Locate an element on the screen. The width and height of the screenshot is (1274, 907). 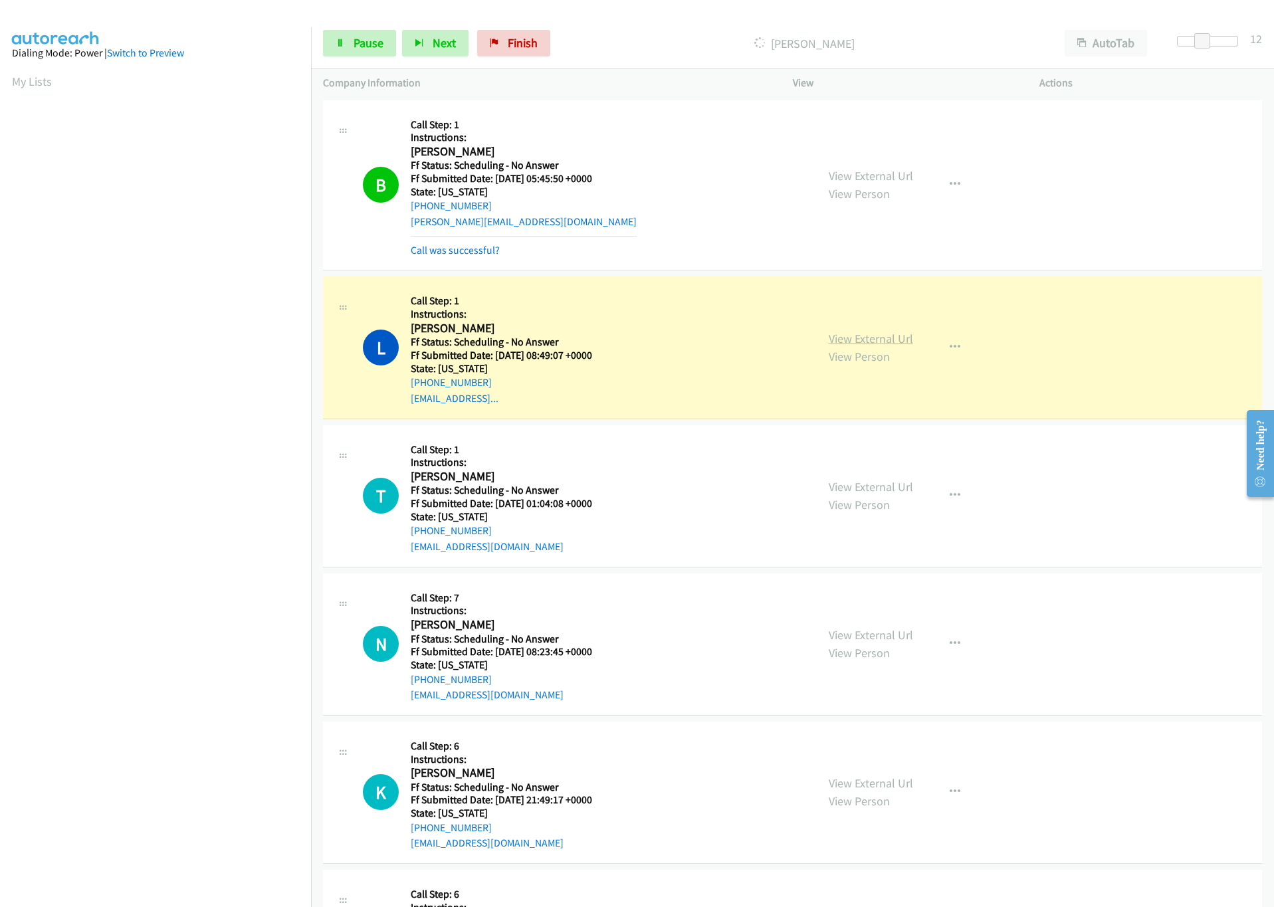
p: Actions is located at coordinates (1150, 83).